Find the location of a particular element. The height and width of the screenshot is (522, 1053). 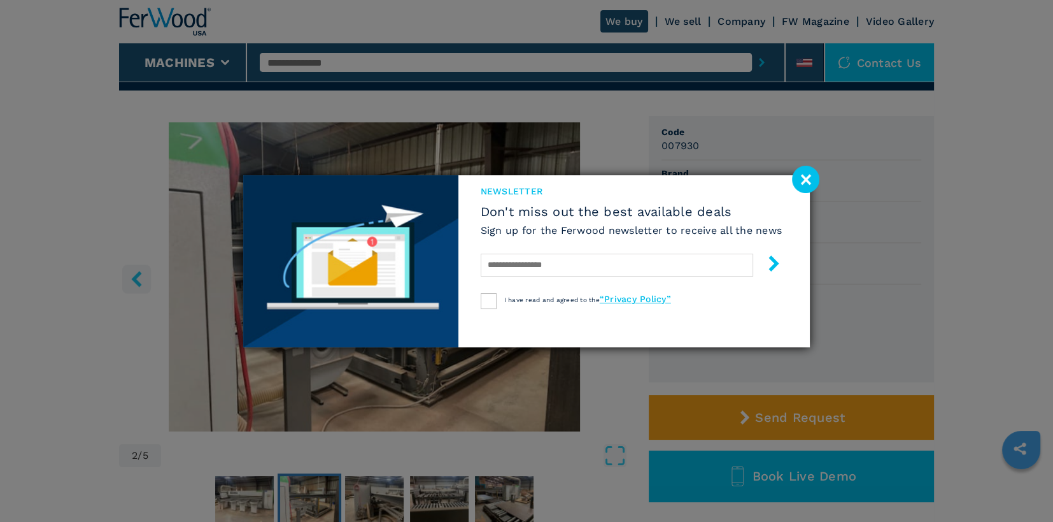

a: “Privacy Policy” is located at coordinates (636, 299).